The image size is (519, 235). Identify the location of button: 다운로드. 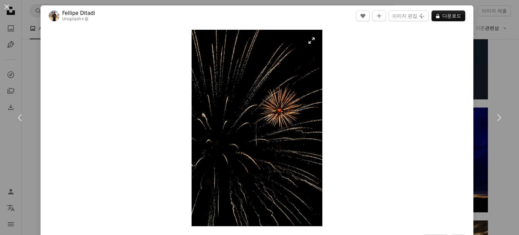
(448, 16).